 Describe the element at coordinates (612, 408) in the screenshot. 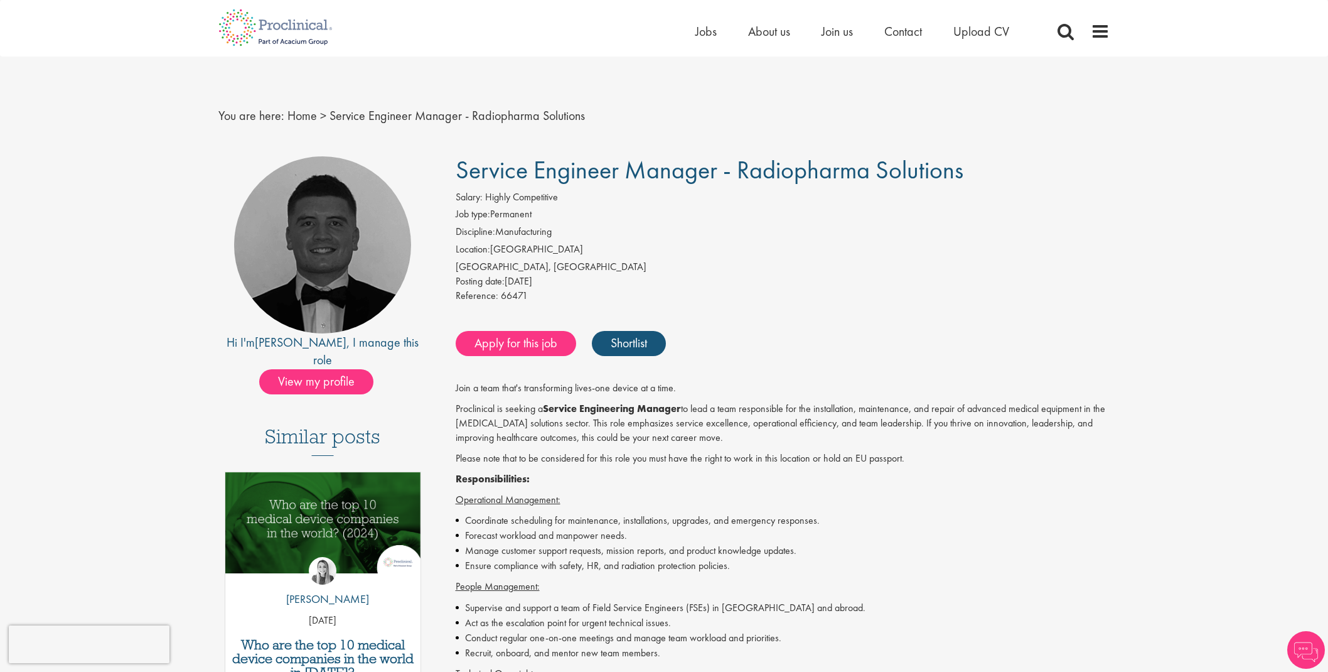

I see `strong: Service Engineering Manager` at that location.